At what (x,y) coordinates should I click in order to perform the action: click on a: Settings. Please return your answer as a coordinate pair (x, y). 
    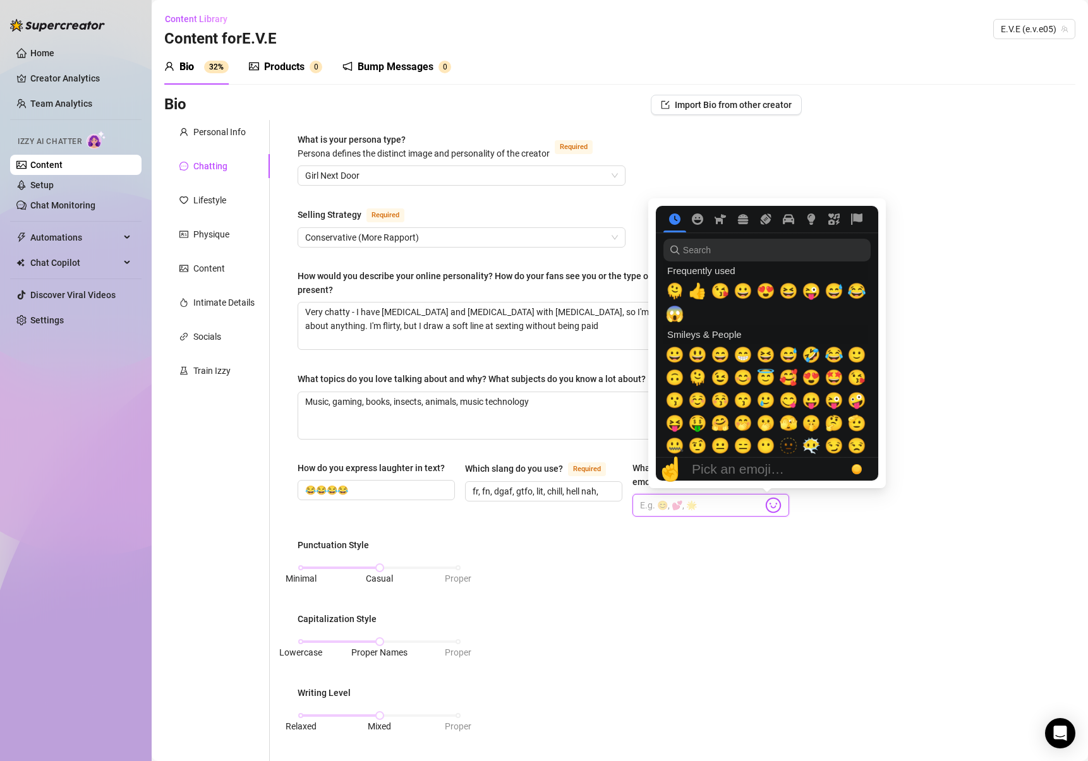
    Looking at the image, I should click on (47, 320).